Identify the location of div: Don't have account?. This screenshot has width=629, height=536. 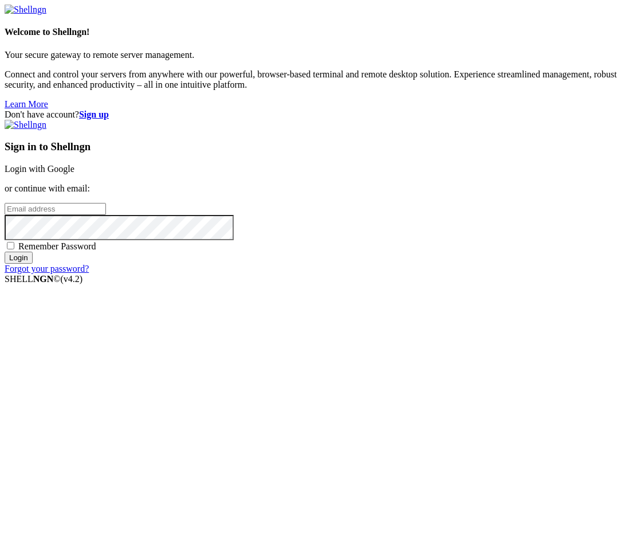
(314, 115).